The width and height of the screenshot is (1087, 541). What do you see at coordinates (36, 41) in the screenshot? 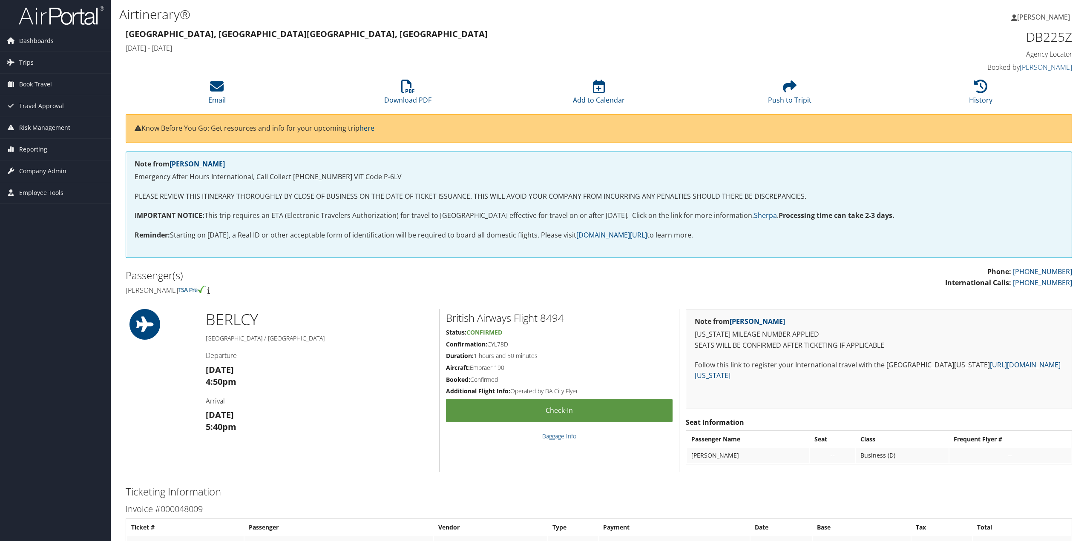
I see `span: Dashboards` at bounding box center [36, 41].